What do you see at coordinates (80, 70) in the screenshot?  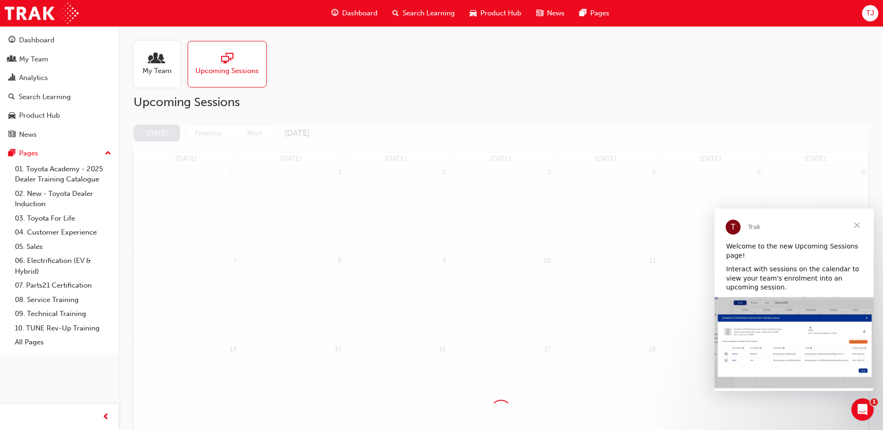 I see `div: Interact with sessions on the calendar to view your team's enrolment into an upcoming session.` at bounding box center [80, 70].